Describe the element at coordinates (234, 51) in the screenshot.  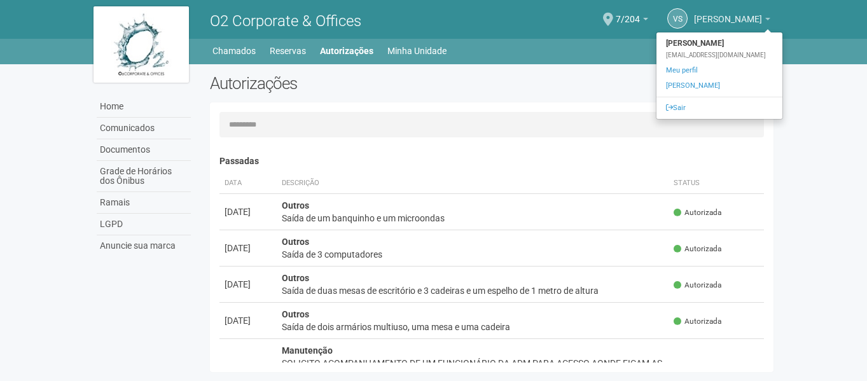
I see `a: Chamados` at that location.